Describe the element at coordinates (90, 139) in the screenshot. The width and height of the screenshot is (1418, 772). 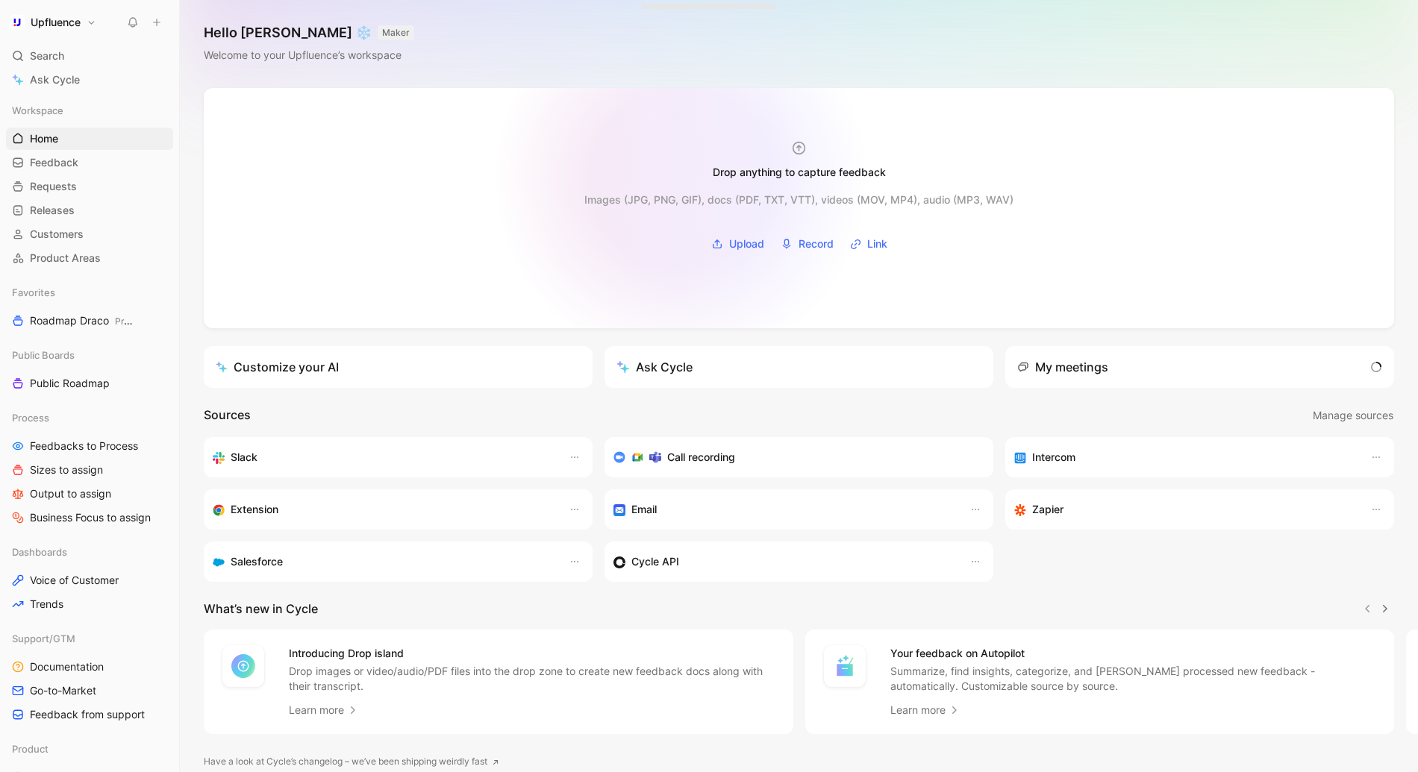
I see `a: Home` at that location.